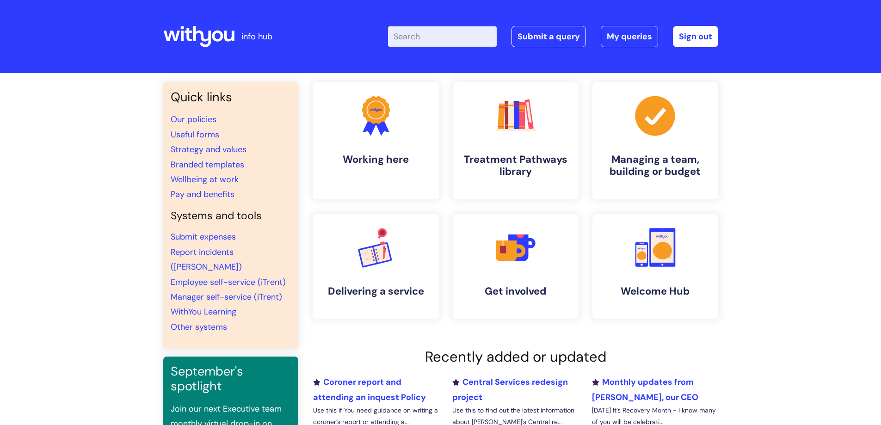 The image size is (881, 425). I want to click on a: Coroner report and attending an inquest Policy, so click(370, 390).